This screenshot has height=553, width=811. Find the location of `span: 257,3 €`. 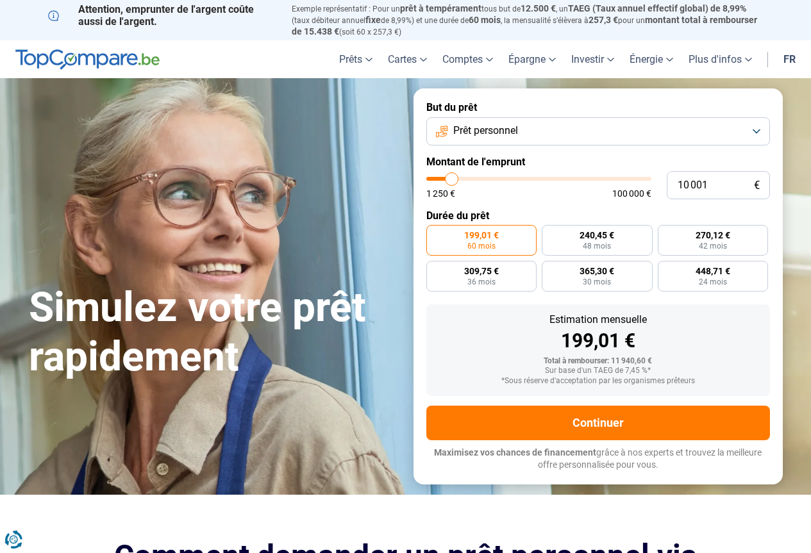

span: 257,3 € is located at coordinates (603, 20).